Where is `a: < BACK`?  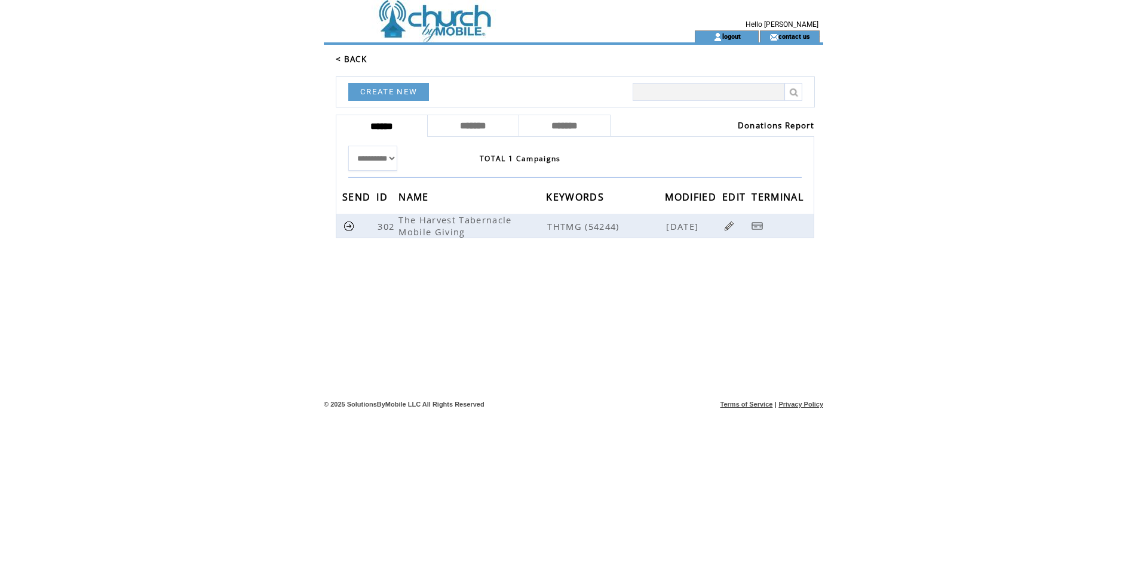 a: < BACK is located at coordinates (351, 59).